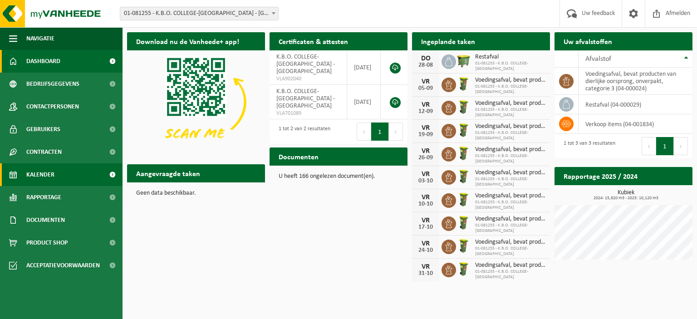  What do you see at coordinates (43, 129) in the screenshot?
I see `span: Gebruikers` at bounding box center [43, 129].